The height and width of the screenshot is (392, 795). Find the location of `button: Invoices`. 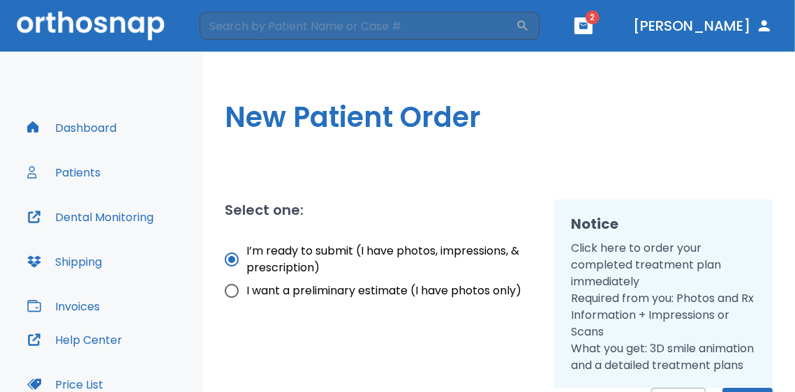

button: Invoices is located at coordinates (64, 307).